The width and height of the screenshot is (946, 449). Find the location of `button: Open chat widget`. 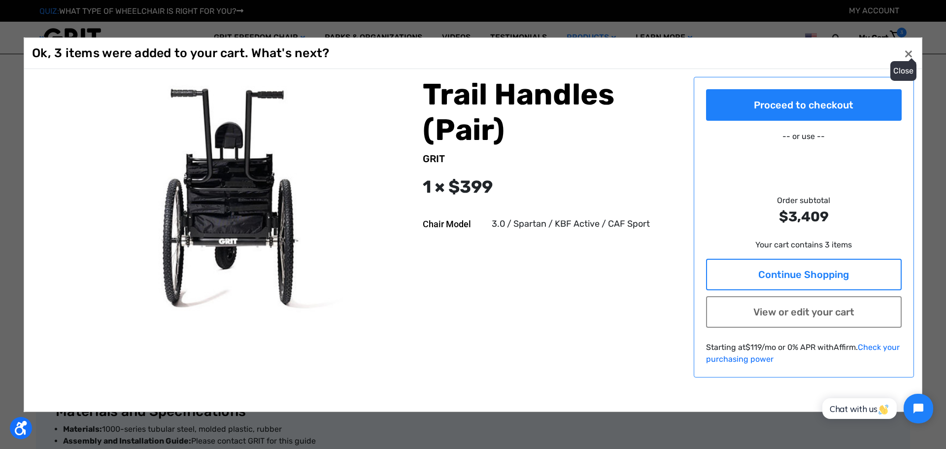

button: Open chat widget is located at coordinates (107, 23).